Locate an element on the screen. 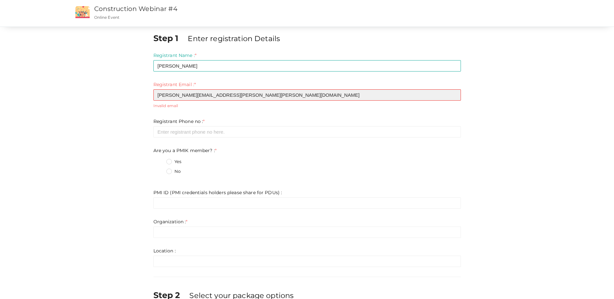  label: Are you a PMIK member? : is located at coordinates (185, 151).